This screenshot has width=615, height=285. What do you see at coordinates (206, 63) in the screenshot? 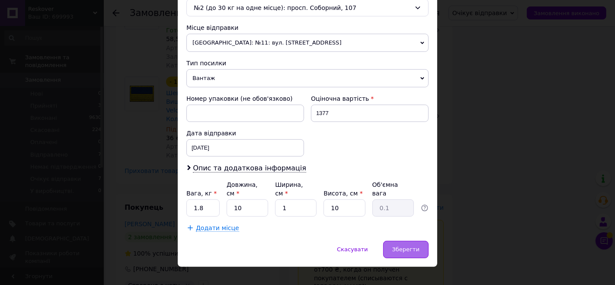
I see `span: Тип посилки` at bounding box center [206, 63].